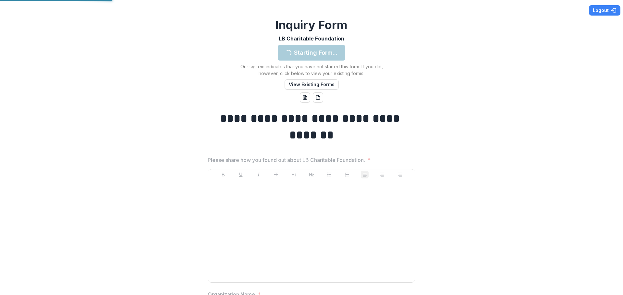  Describe the element at coordinates (365, 175) in the screenshot. I see `button: Align Left` at that location.